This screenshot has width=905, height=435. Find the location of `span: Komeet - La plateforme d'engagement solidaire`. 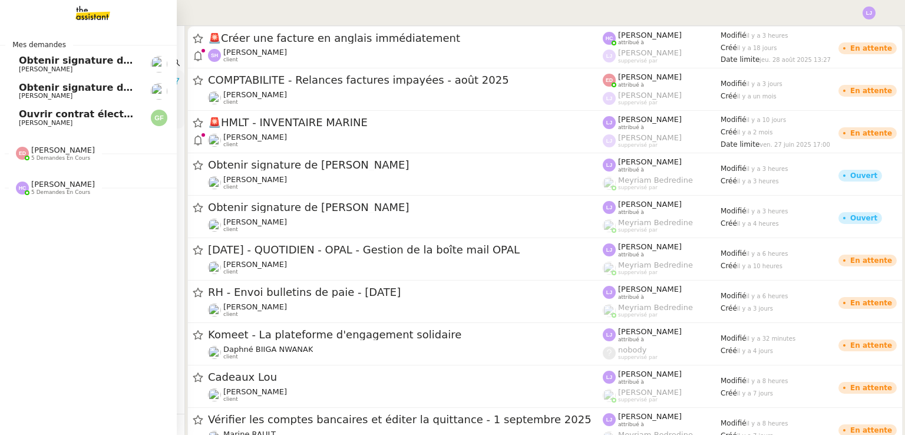

span: Komeet - La plateforme d'engagement solidaire is located at coordinates (405, 335).